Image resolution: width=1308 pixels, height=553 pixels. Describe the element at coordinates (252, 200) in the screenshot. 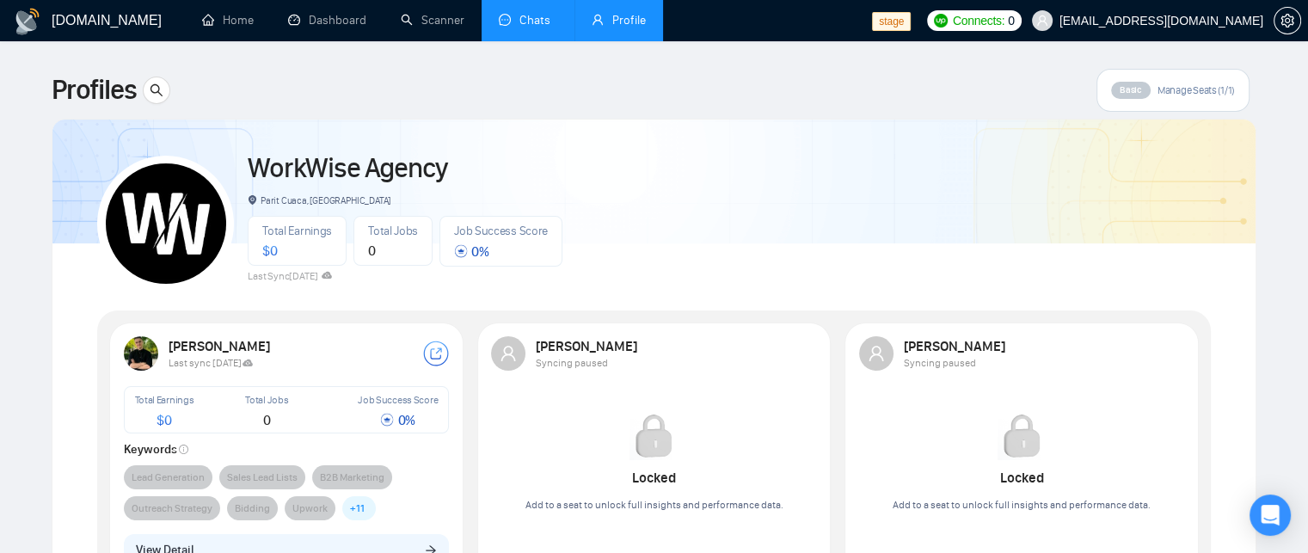

I see `span: environment` at that location.